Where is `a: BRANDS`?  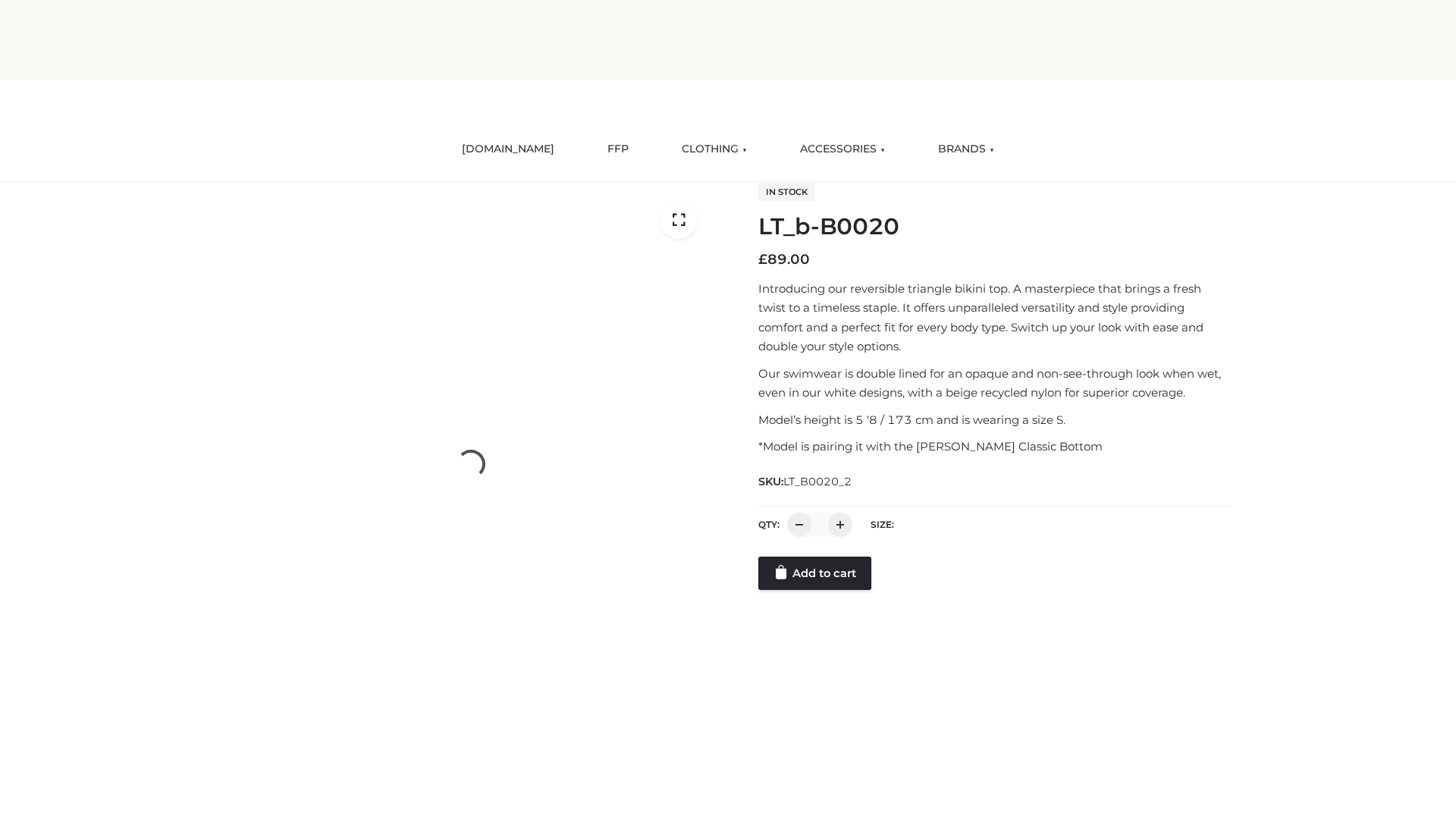 a: BRANDS is located at coordinates (967, 149).